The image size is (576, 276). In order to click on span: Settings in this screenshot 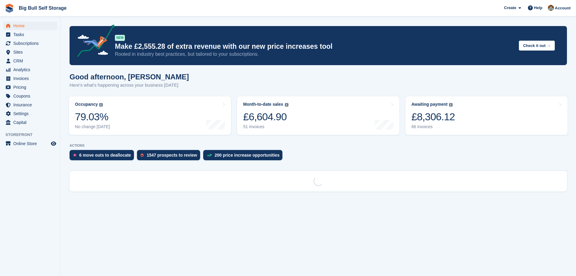, I will do `click(31, 113)`.